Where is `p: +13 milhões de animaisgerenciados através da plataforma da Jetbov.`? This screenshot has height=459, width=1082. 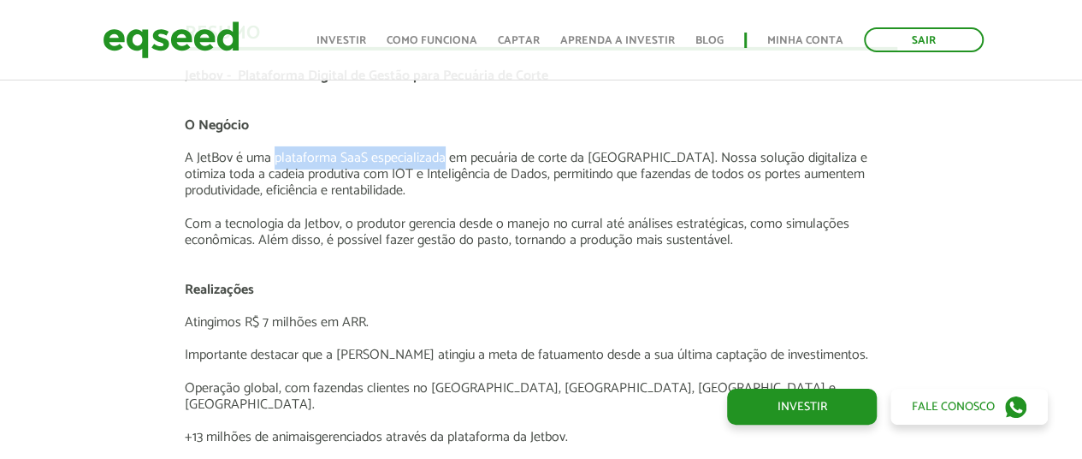 p: +13 milhões de animaisgerenciados através da plataforma da Jetbov. is located at coordinates (541, 436).